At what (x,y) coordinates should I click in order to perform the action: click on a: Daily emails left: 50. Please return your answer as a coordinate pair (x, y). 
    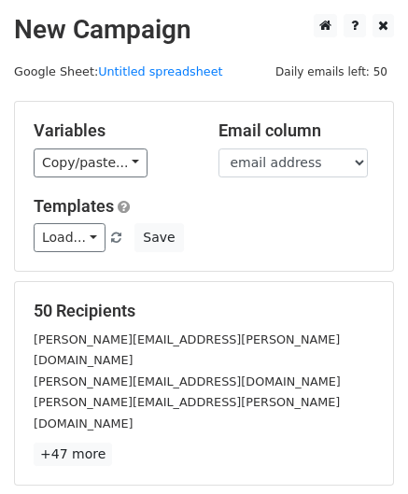
    Looking at the image, I should click on (331, 71).